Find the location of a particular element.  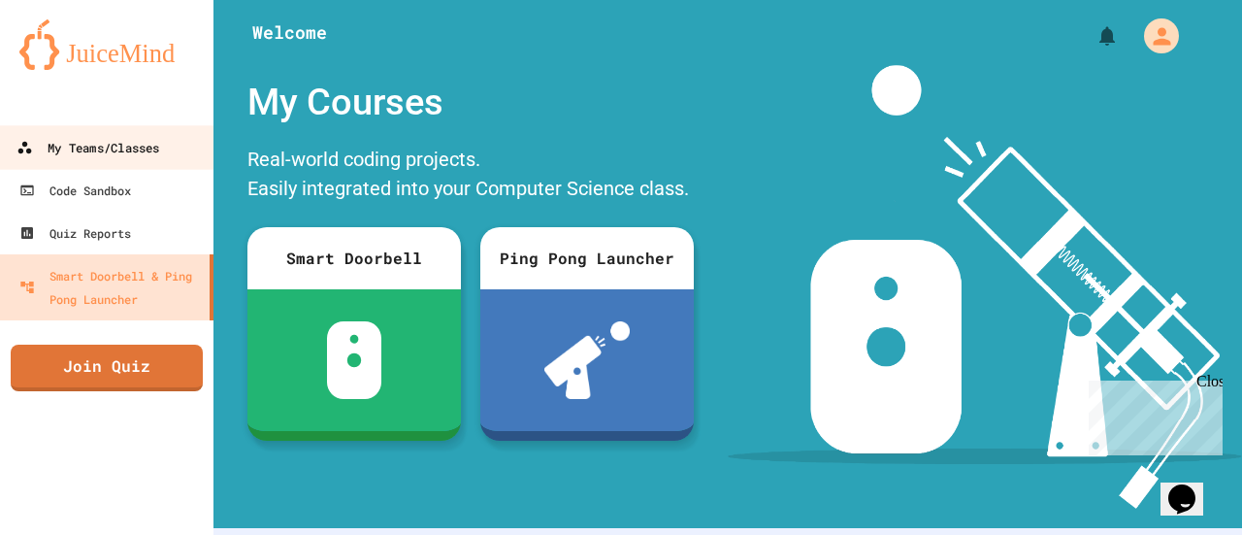

div: Code Sandbox is located at coordinates (75, 190).